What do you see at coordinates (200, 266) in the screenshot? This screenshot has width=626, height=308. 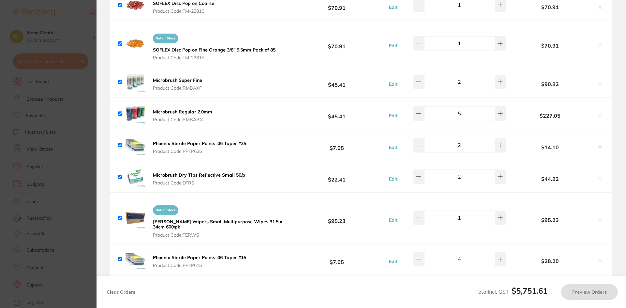 I see `span: Product Code: PPTP615` at bounding box center [200, 266].